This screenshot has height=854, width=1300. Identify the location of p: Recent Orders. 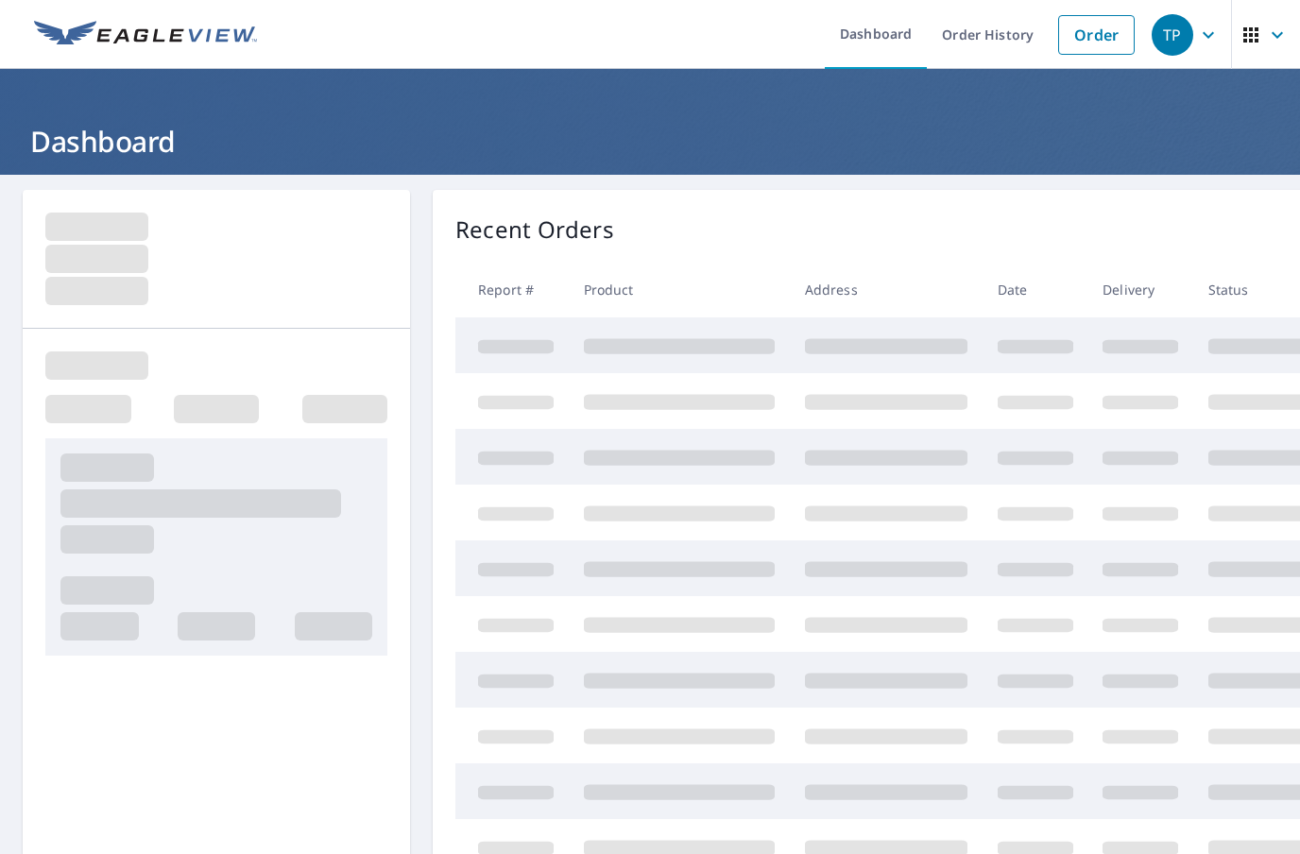
(535, 230).